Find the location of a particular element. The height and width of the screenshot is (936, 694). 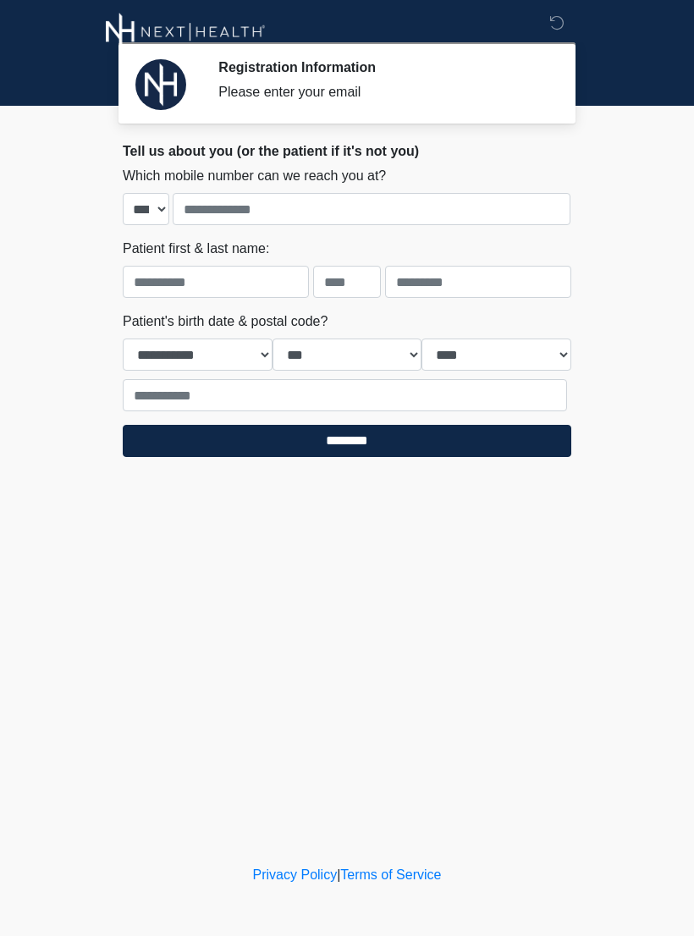

label: Patient first & last name: is located at coordinates (196, 249).